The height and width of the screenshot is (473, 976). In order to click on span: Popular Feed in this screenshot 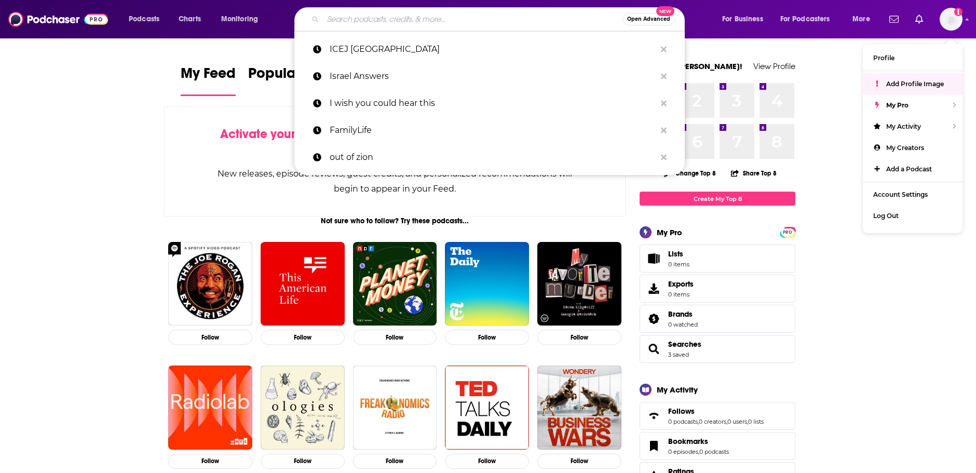, I will do `click(292, 76)`.